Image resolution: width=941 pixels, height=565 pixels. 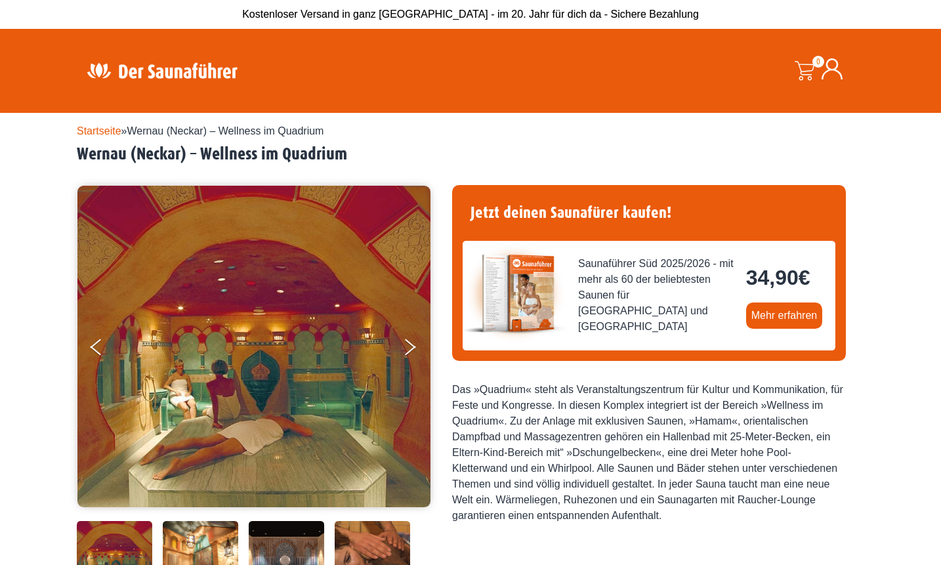 What do you see at coordinates (779, 278) in the screenshot?
I see `bdi: 34,90` at bounding box center [779, 278].